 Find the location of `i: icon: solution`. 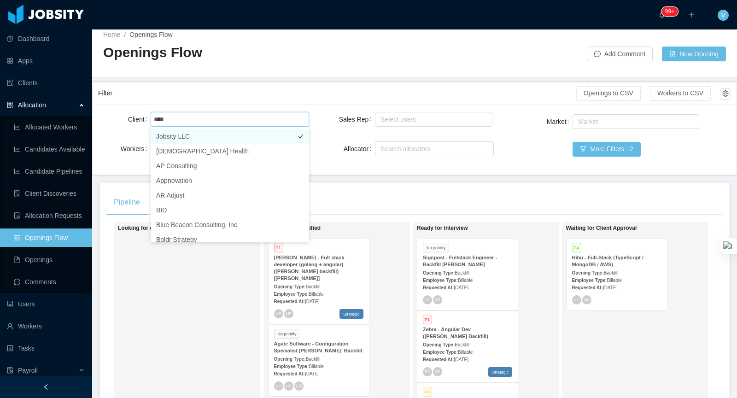

i: icon: solution is located at coordinates (10, 105).